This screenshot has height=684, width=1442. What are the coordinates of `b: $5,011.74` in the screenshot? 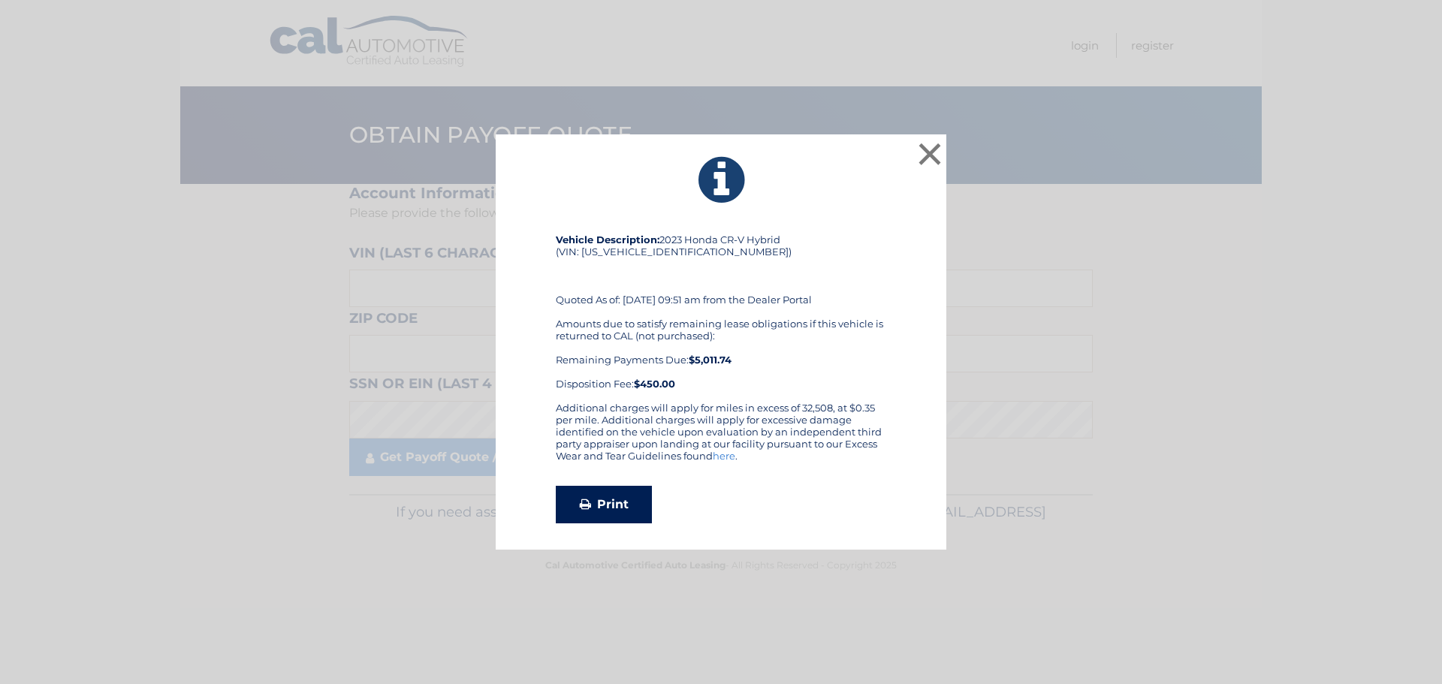 It's located at (710, 360).